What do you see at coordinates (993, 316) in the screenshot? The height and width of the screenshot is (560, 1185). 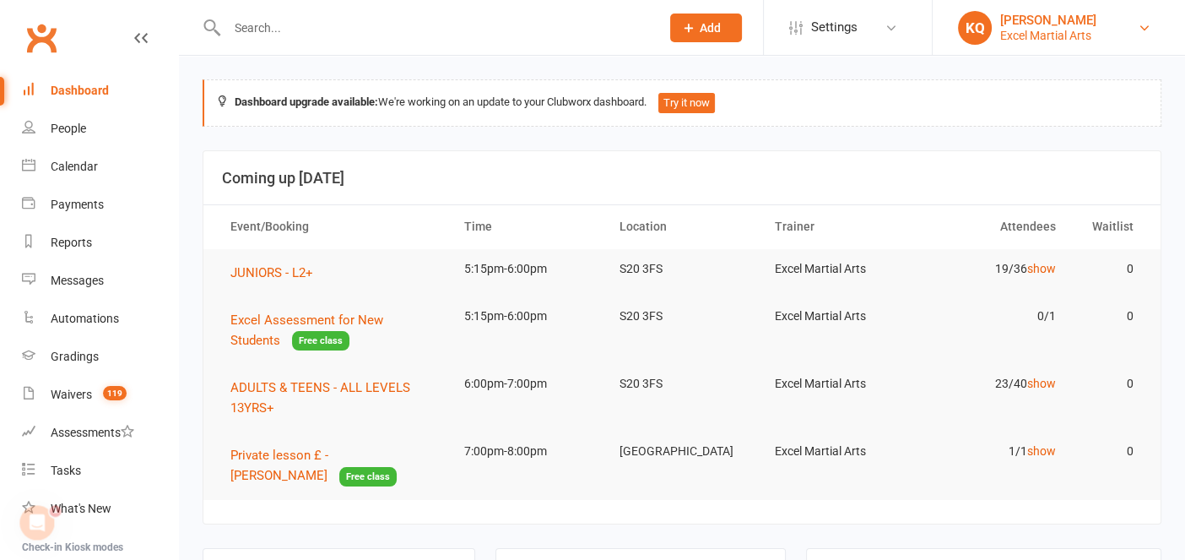 I see `td: 0/1` at bounding box center [993, 316].